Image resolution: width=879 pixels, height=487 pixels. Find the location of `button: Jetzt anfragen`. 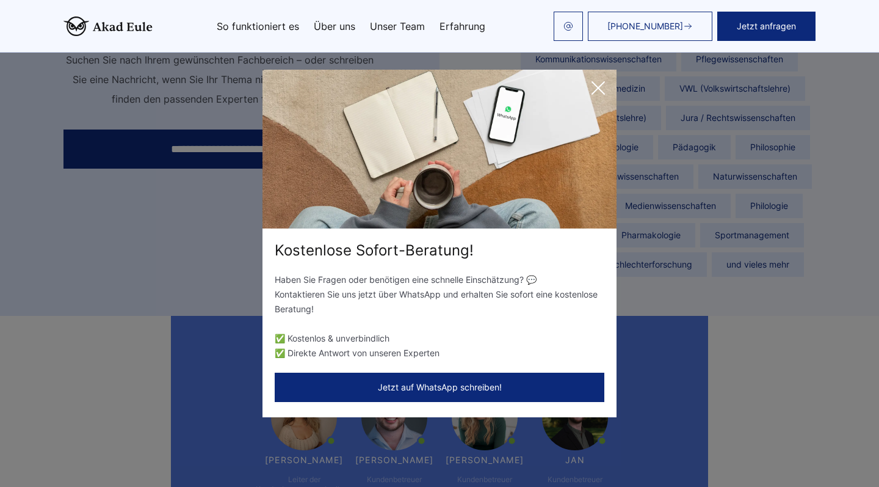

button: Jetzt anfragen is located at coordinates (766, 26).